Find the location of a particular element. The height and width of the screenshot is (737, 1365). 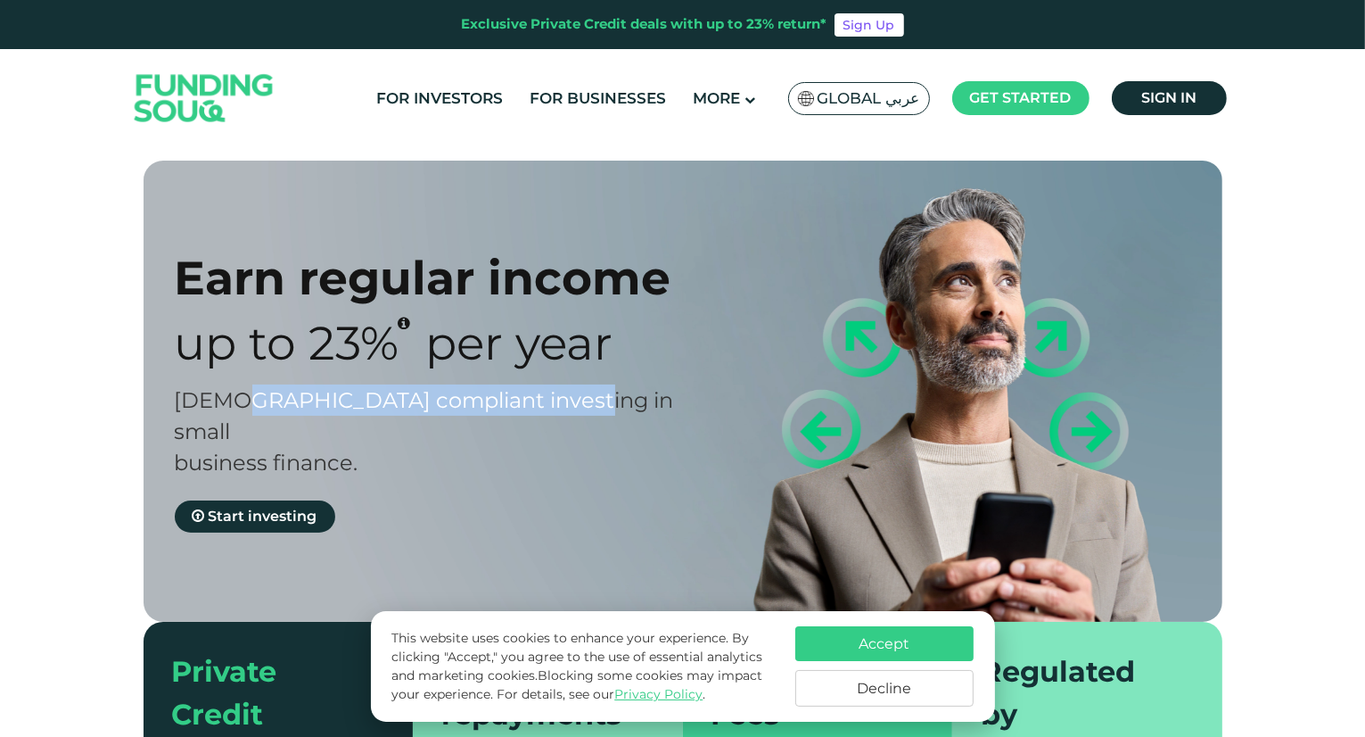

img: SA Flag is located at coordinates (806, 98).